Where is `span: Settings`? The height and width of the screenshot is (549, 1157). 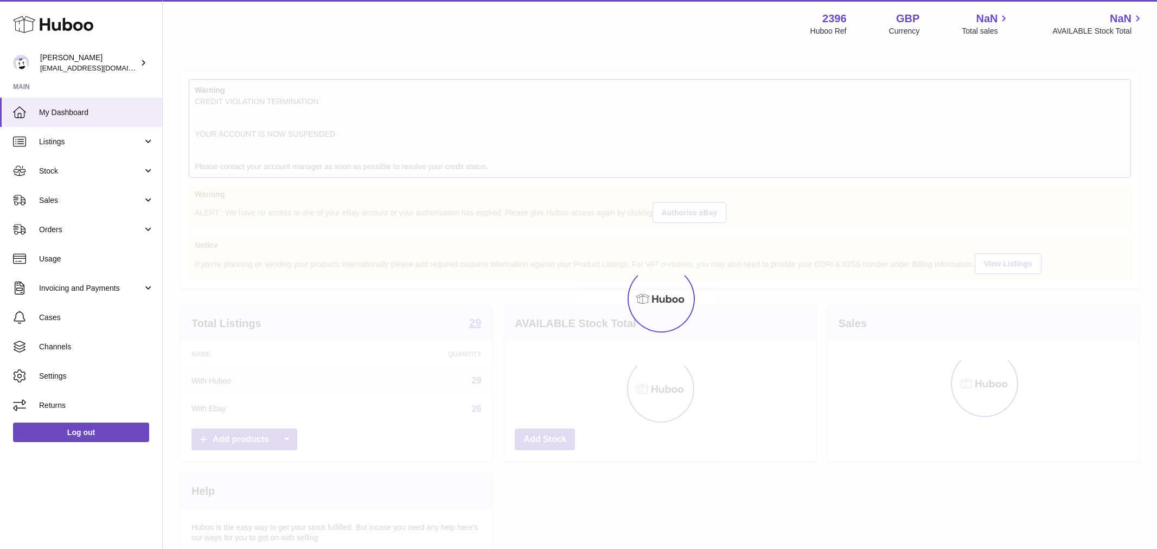
span: Settings is located at coordinates (97, 376).